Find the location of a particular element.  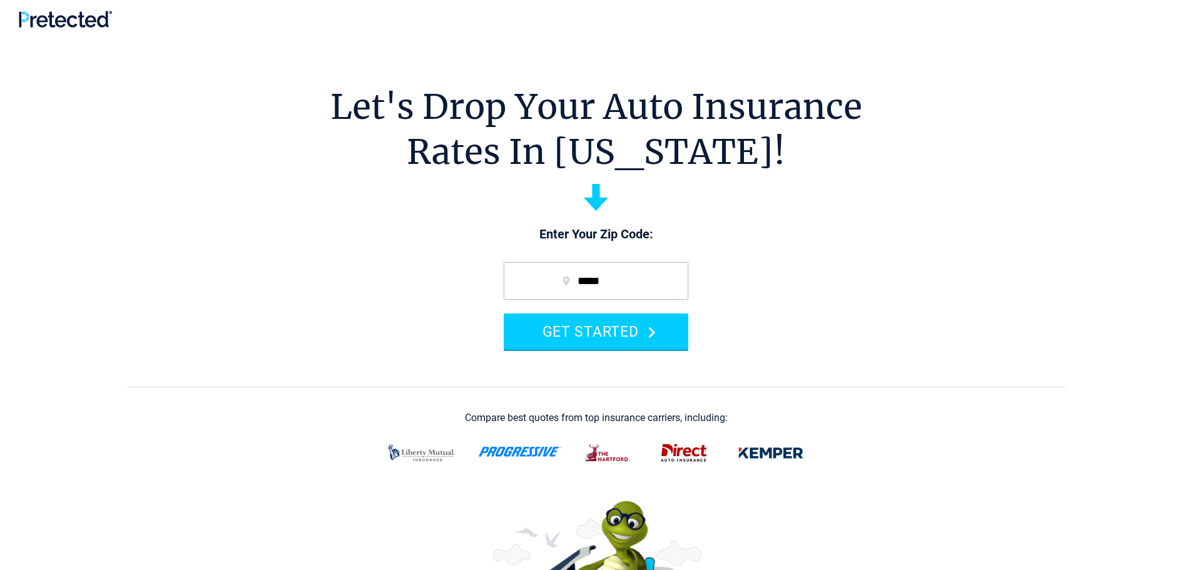

p: Enter Your Zip Code: is located at coordinates (596, 235).